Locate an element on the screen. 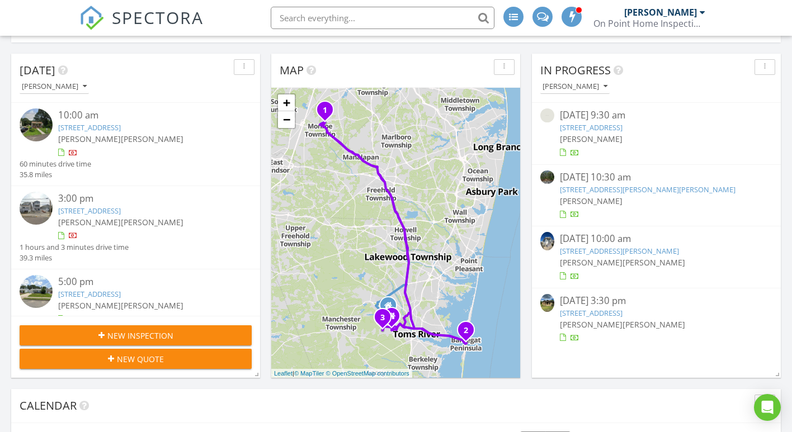 The image size is (792, 432). div: Open Intercom Messenger is located at coordinates (767, 408).